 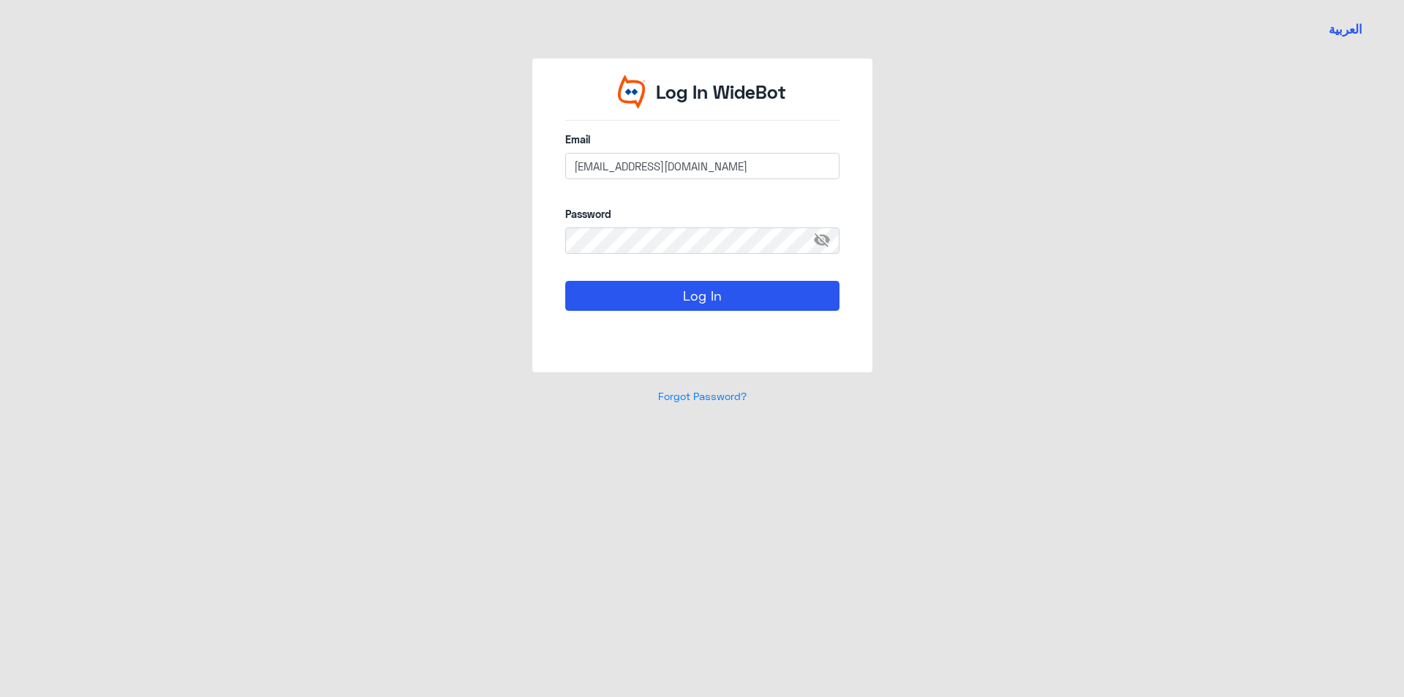 What do you see at coordinates (702, 139) in the screenshot?
I see `label: Email` at bounding box center [702, 139].